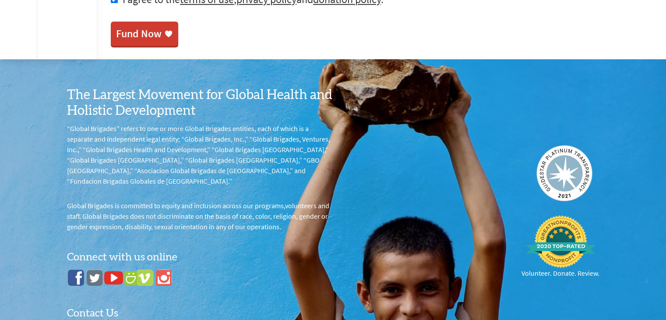 This screenshot has height=320, width=666. Describe the element at coordinates (145, 34) in the screenshot. I see `a: Fund Now` at that location.